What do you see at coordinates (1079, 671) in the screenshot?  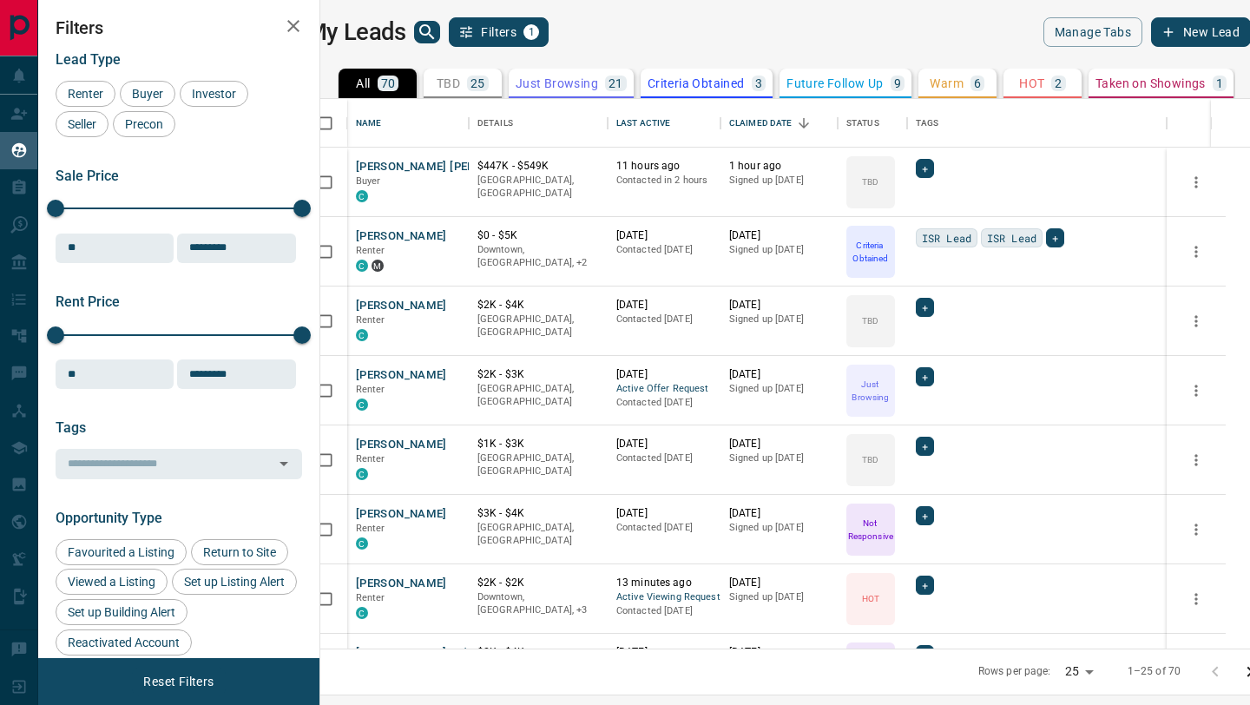 I see `div: 25` at bounding box center [1079, 671].